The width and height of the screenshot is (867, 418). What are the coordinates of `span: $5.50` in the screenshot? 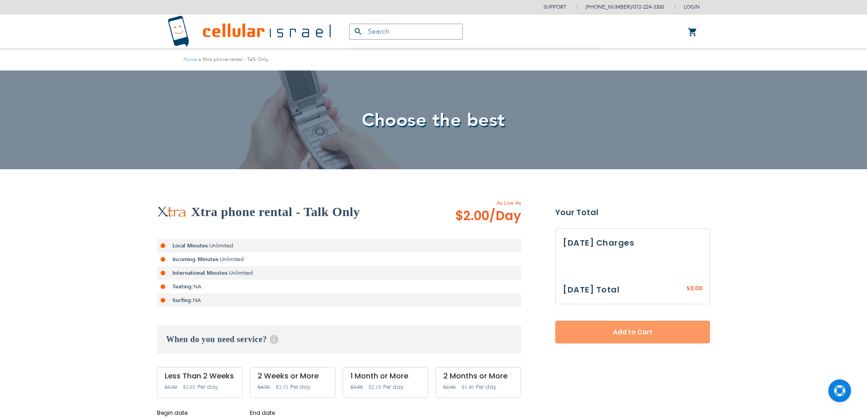 It's located at (171, 387).